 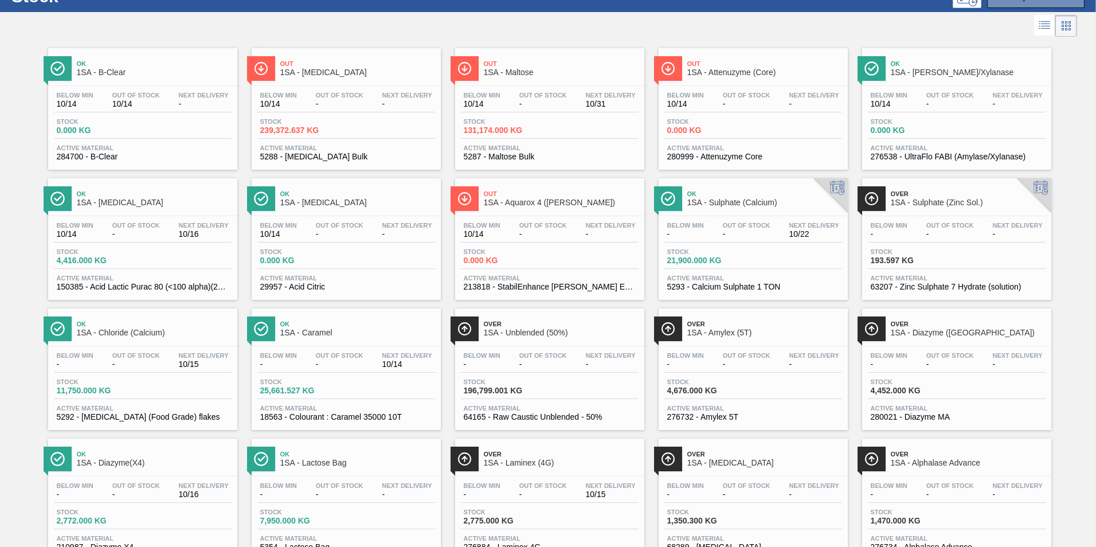 I want to click on span: 1SA - Diazyme(X4), so click(x=154, y=463).